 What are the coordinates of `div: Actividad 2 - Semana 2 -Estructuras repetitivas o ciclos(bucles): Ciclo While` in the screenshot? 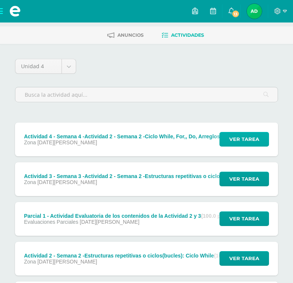 It's located at (132, 256).